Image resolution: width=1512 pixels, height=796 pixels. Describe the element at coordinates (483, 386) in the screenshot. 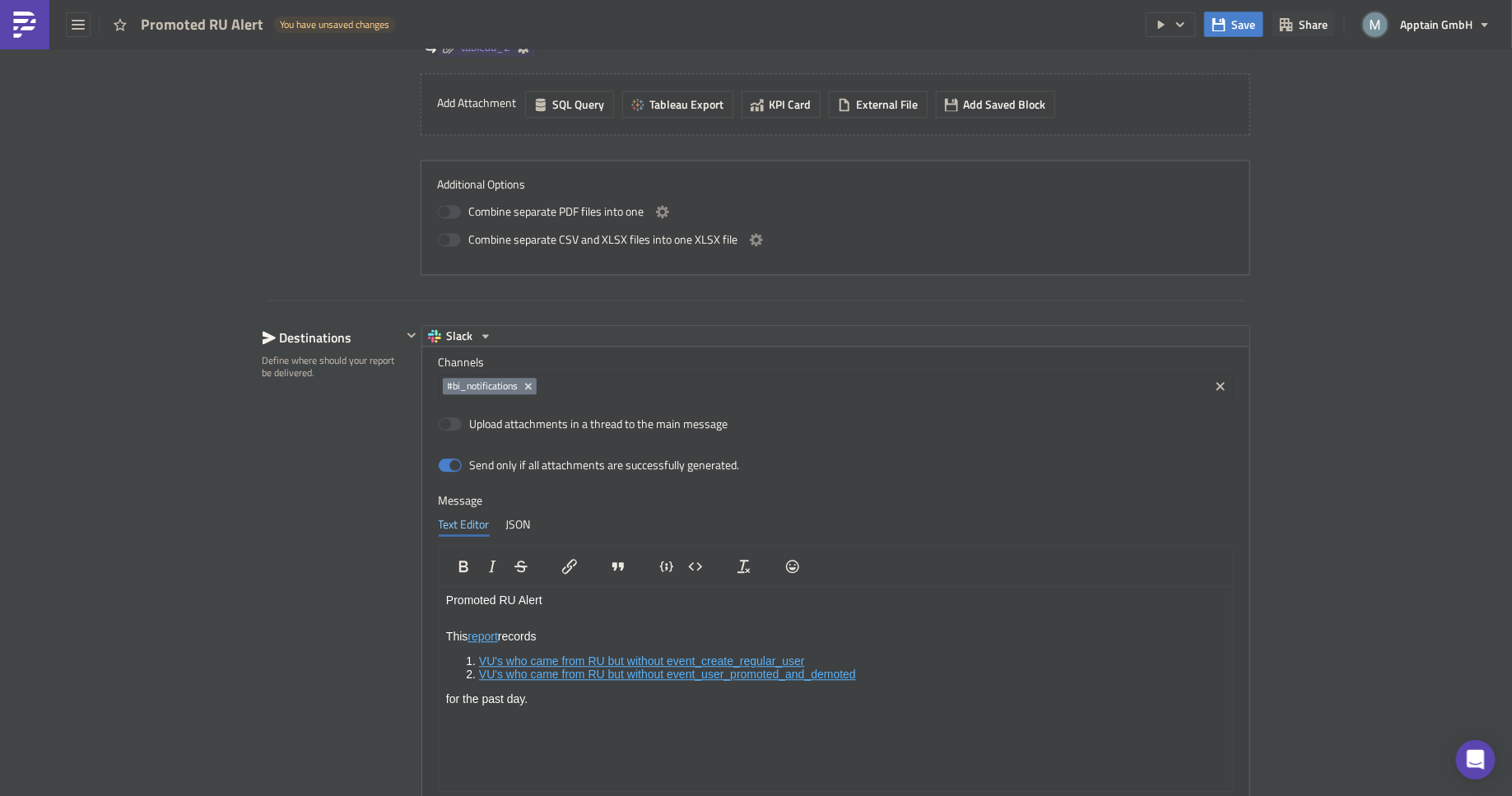

I see `span: #bi_notifications` at that location.